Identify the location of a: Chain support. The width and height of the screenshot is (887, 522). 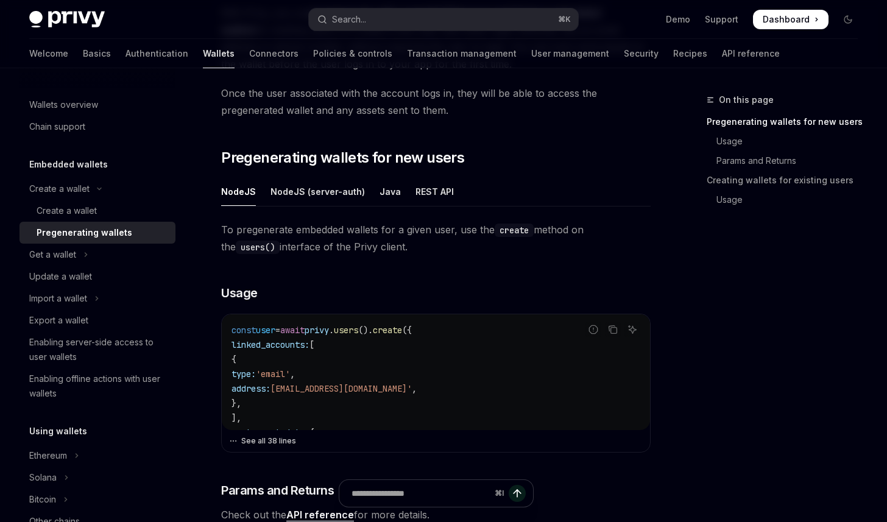
(97, 127).